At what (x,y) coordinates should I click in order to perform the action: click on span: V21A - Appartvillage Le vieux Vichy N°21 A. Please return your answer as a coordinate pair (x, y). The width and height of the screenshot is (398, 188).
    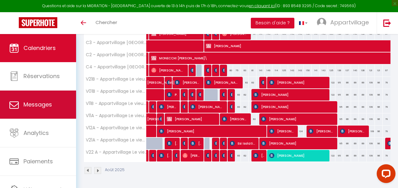
    Looking at the image, I should click on (116, 140).